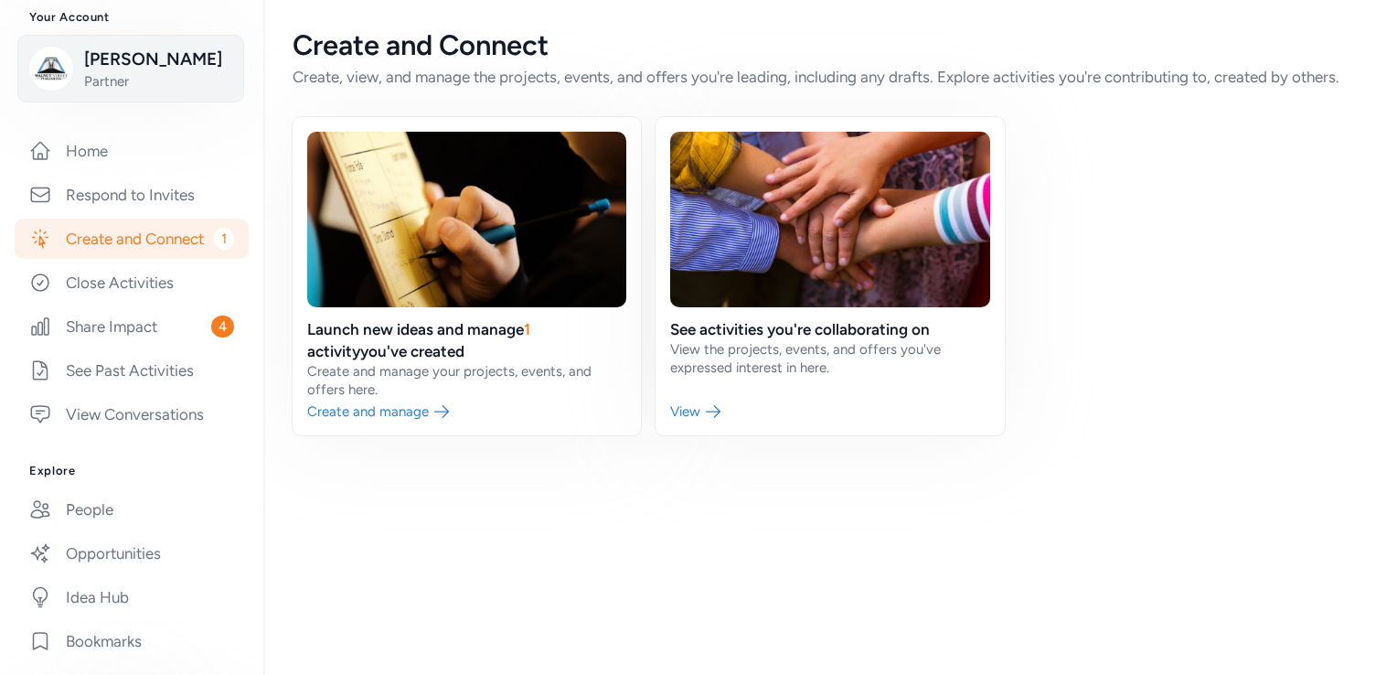 The image size is (1397, 675). I want to click on span: 1, so click(224, 239).